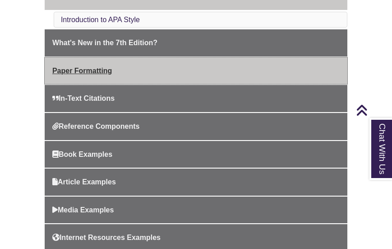  Describe the element at coordinates (196, 154) in the screenshot. I see `a: Book Examples` at that location.